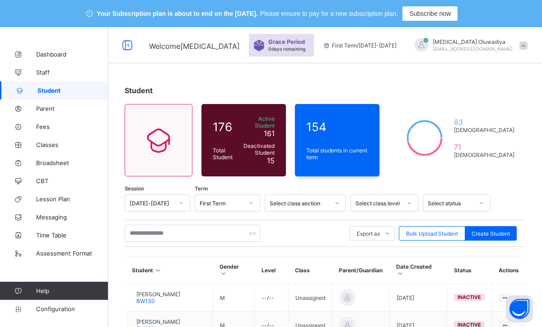 The width and height of the screenshot is (542, 327). I want to click on div: TobiOluwadiya, so click(469, 45).